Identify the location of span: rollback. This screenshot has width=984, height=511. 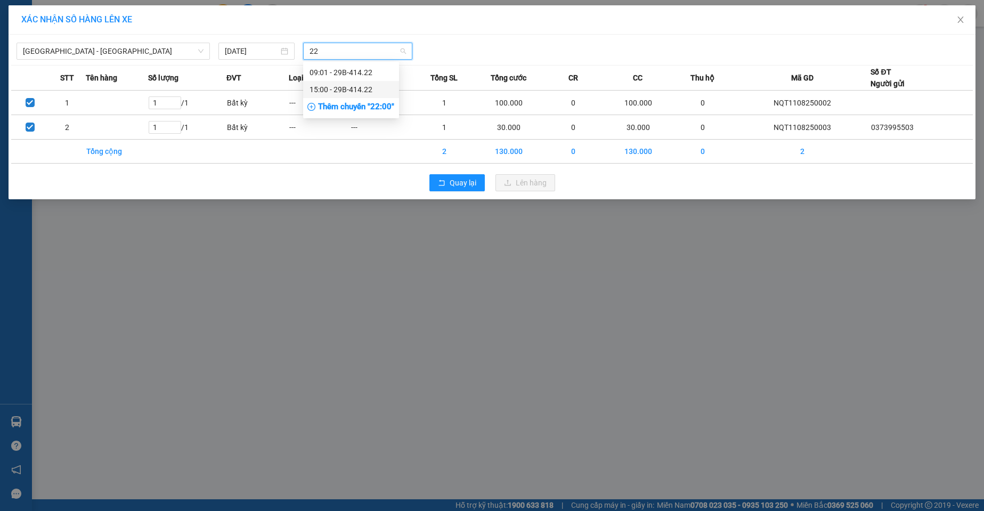
(441, 183).